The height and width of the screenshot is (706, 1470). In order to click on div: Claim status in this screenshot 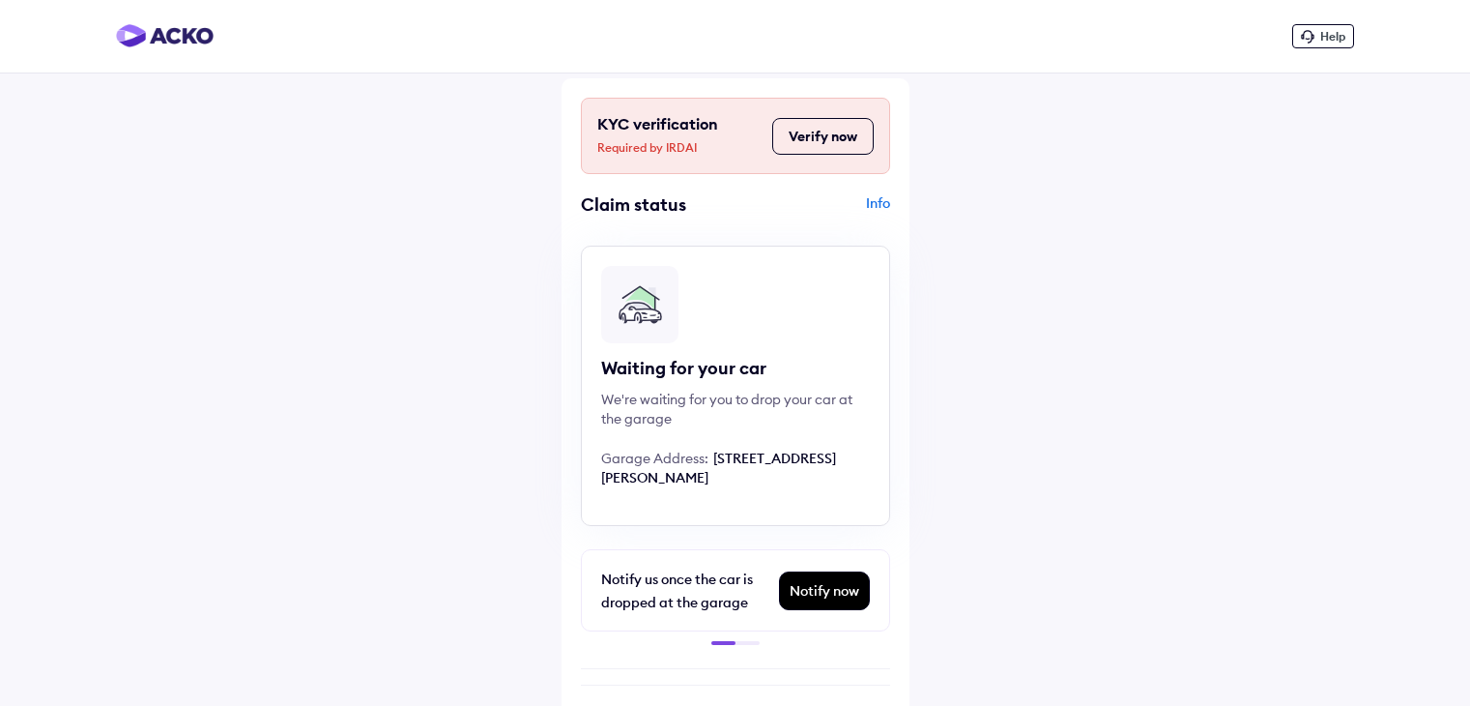, I will do `click(655, 204)`.